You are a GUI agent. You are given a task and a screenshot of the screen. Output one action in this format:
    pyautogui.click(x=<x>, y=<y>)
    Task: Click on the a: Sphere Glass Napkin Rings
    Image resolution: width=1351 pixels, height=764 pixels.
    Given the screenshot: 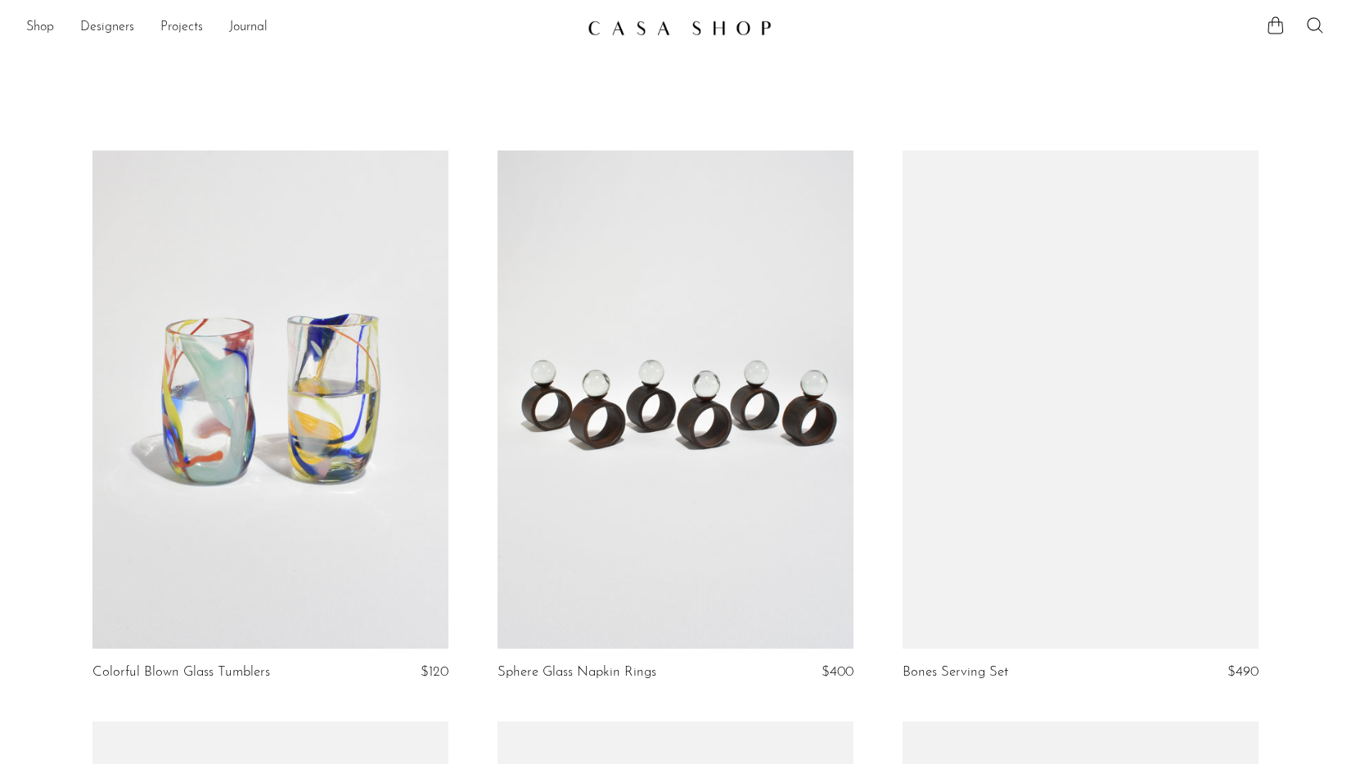 What is the action you would take?
    pyautogui.click(x=577, y=673)
    